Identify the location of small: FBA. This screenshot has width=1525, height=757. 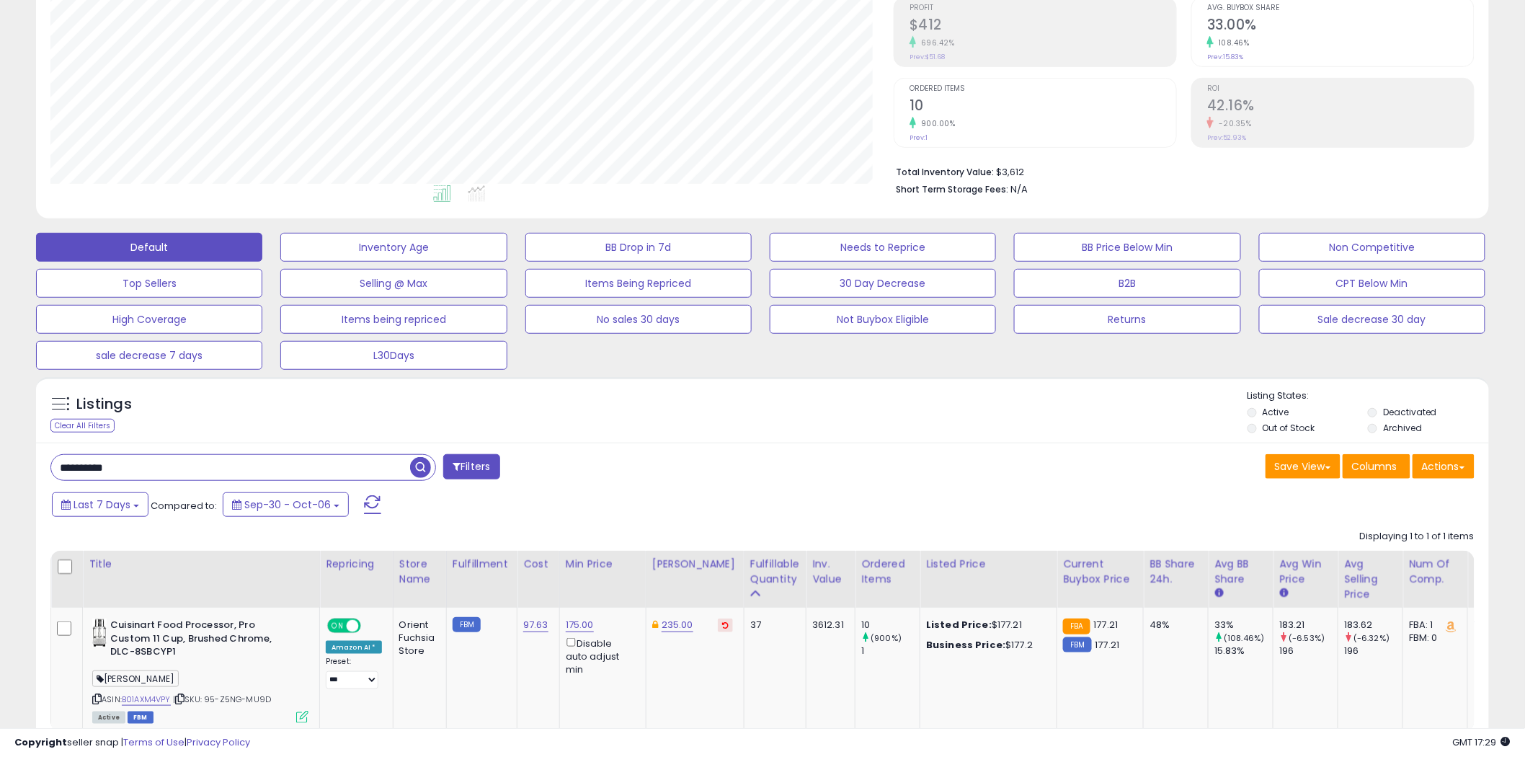
(1076, 626).